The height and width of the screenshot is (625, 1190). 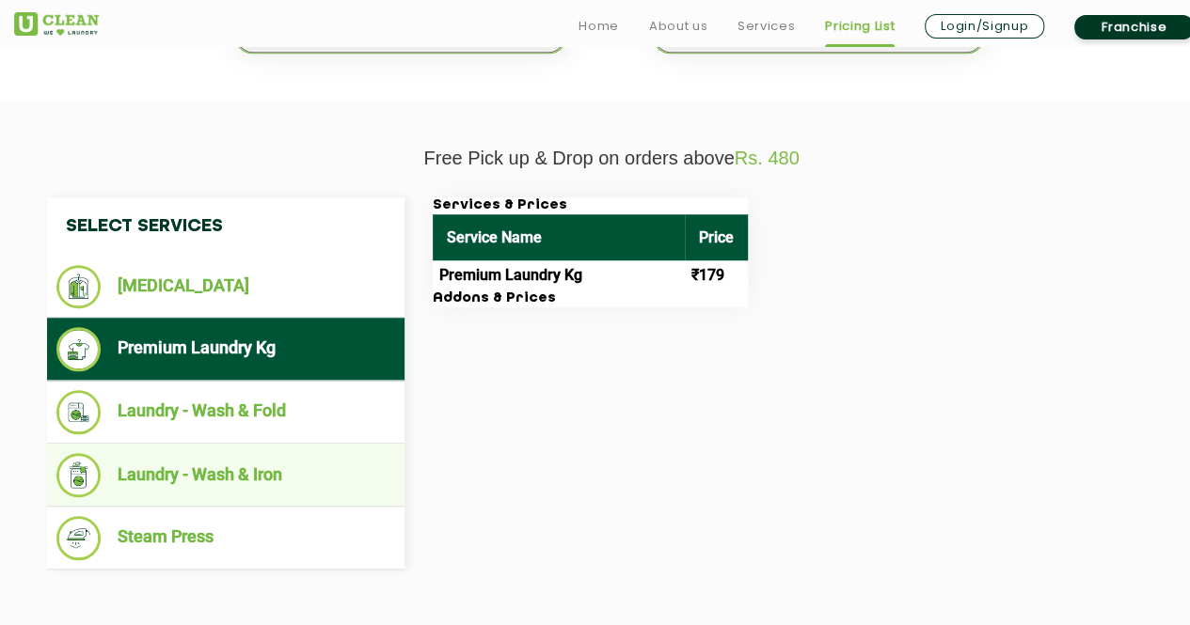 I want to click on h4: Select Services, so click(x=226, y=227).